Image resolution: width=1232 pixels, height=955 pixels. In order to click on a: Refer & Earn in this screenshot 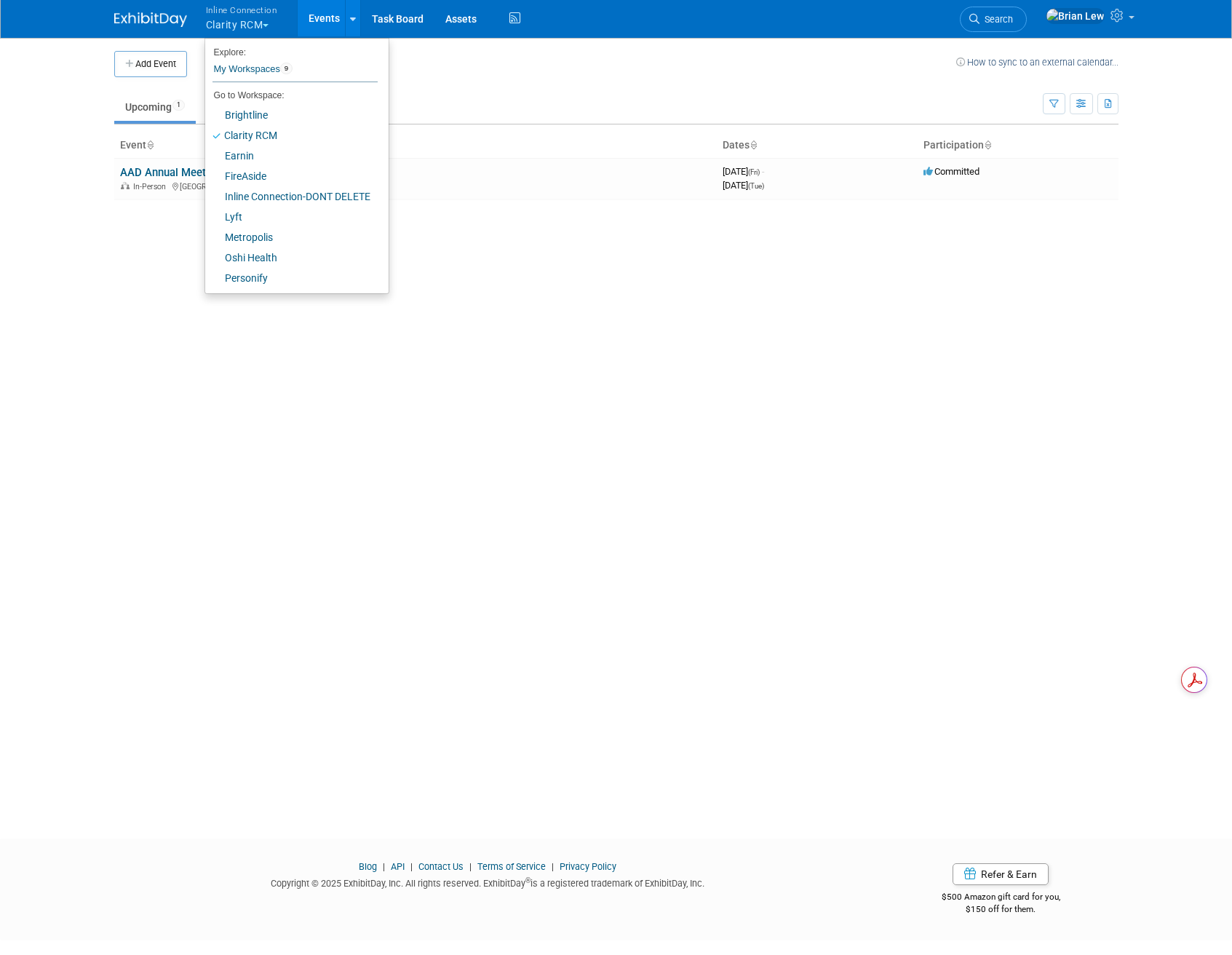, I will do `click(1001, 874)`.